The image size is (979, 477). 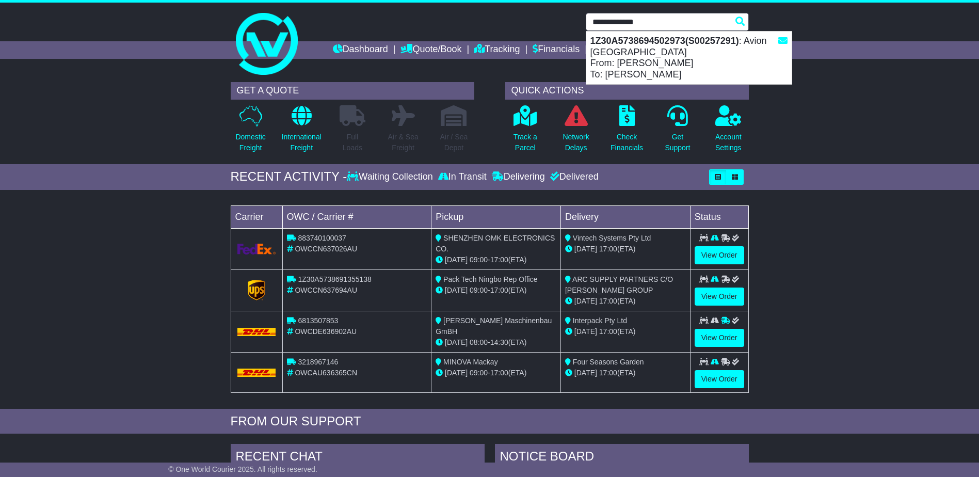 What do you see at coordinates (728, 142) in the screenshot?
I see `p: Account Settings` at bounding box center [728, 142].